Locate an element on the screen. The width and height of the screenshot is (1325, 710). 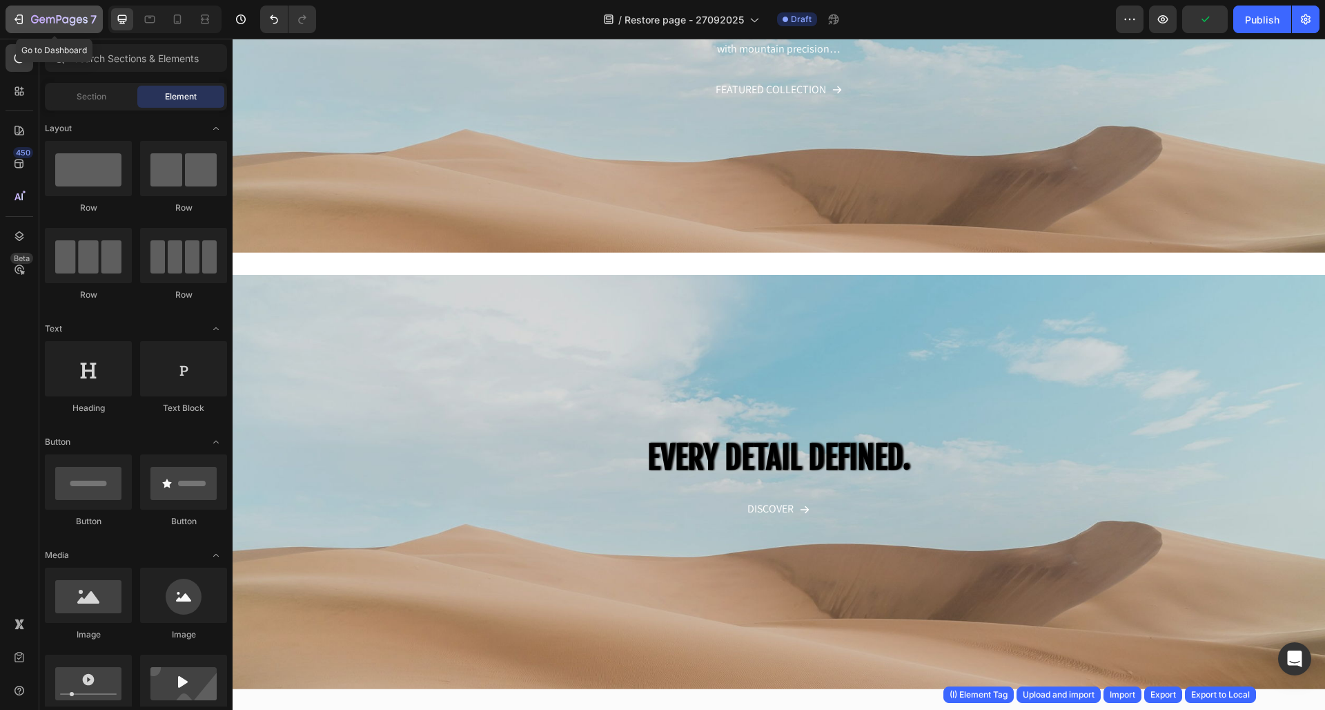
div: Export is located at coordinates (1163, 694).